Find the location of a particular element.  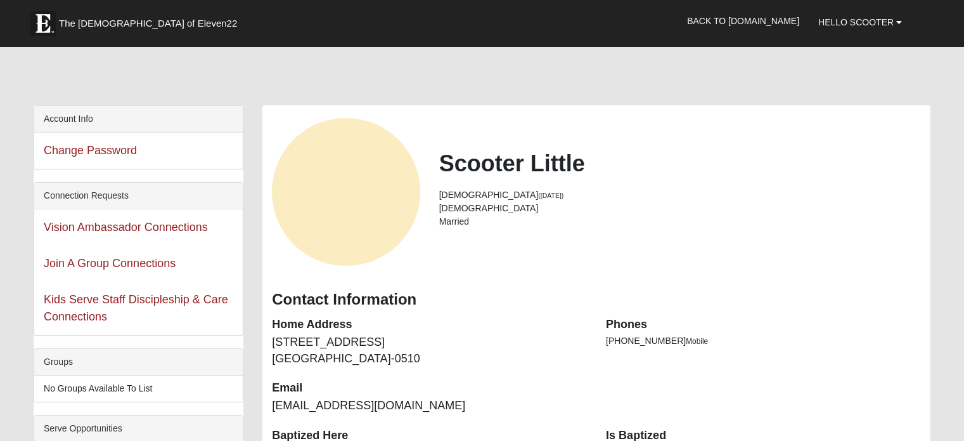

dt: Email is located at coordinates (429, 388).